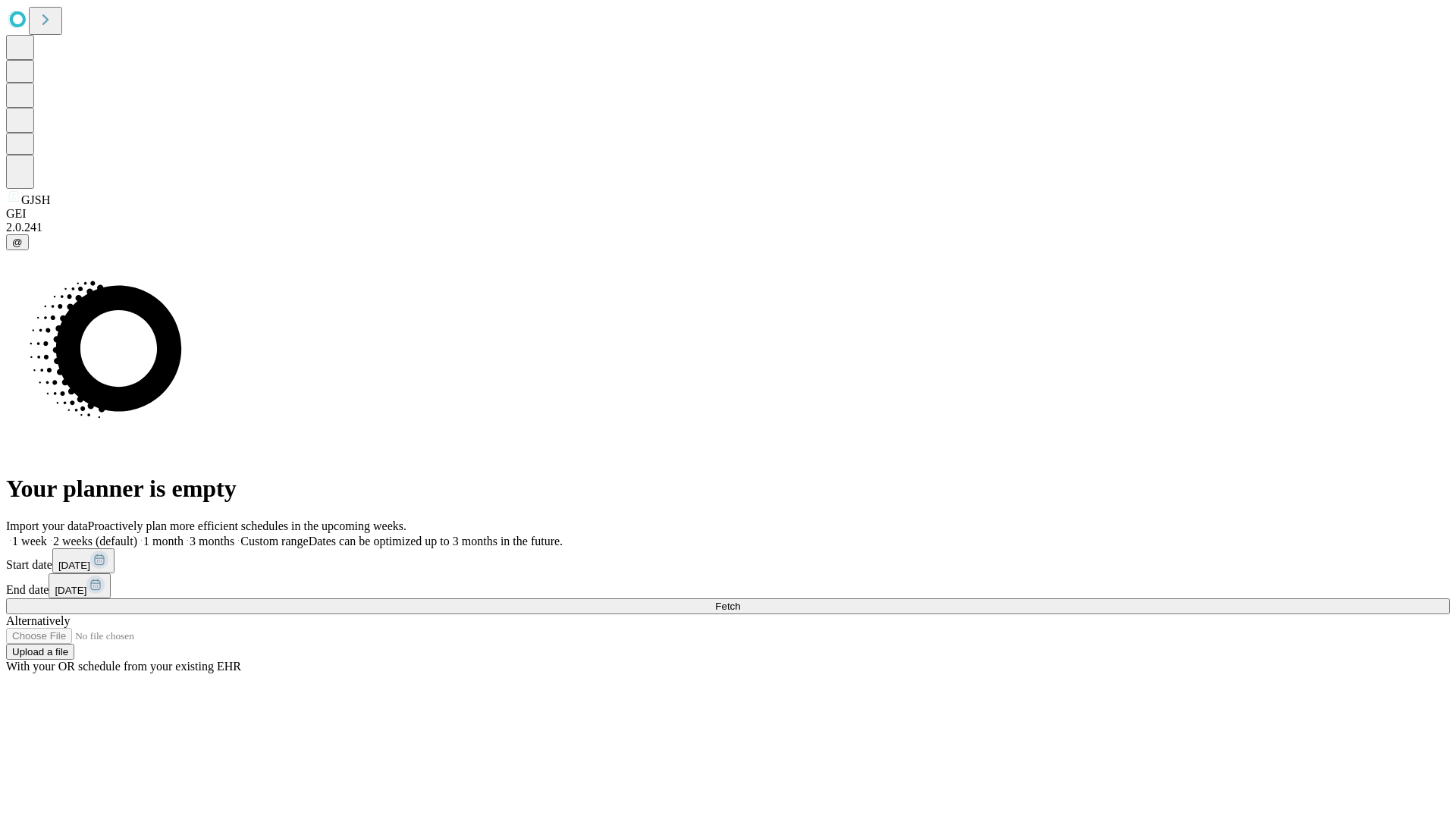  What do you see at coordinates (728, 585) in the screenshot?
I see `div: End date` at bounding box center [728, 585].